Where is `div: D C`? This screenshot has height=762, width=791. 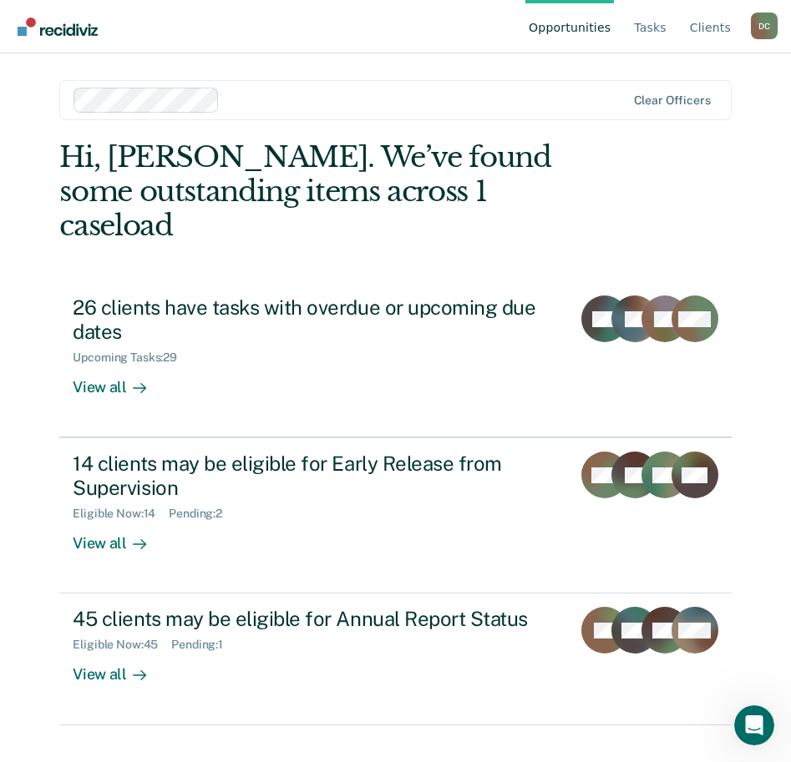
div: D C is located at coordinates (764, 26).